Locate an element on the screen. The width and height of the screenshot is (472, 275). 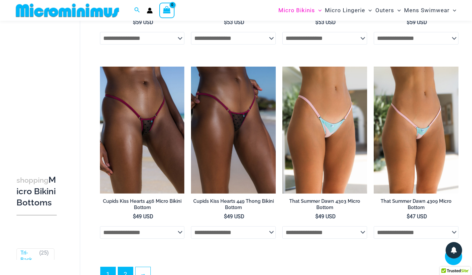
span: Micro Lingerie is located at coordinates (345, 10).